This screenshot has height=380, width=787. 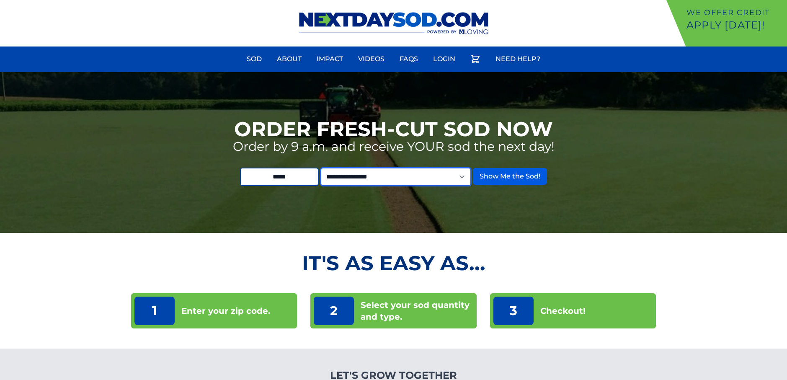 I want to click on a: FAQs, so click(x=409, y=59).